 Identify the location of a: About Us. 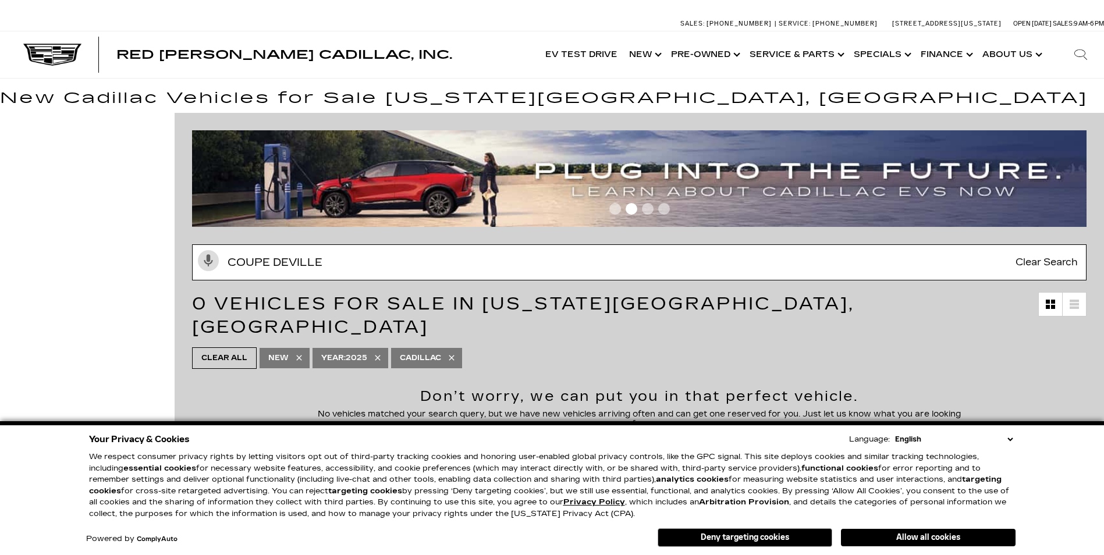
(1011, 55).